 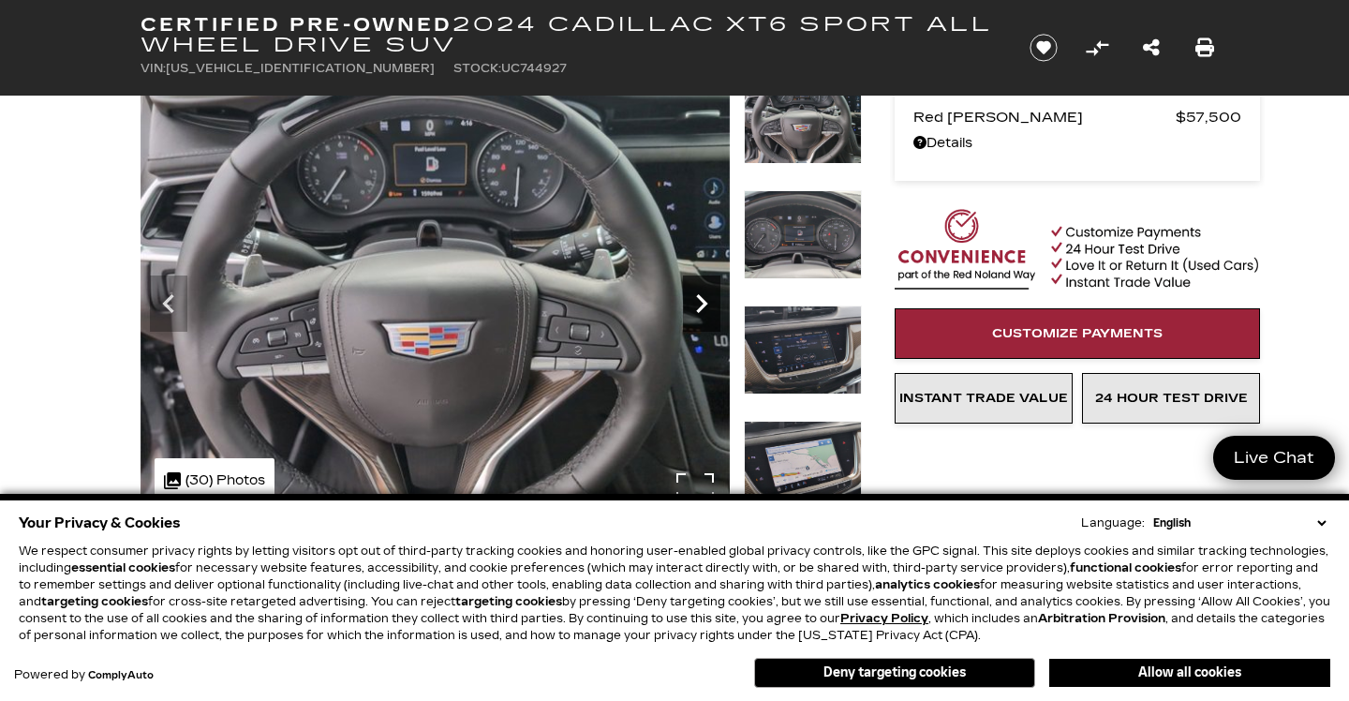 What do you see at coordinates (1125, 568) in the screenshot?
I see `strong: functional cookies` at bounding box center [1125, 568].